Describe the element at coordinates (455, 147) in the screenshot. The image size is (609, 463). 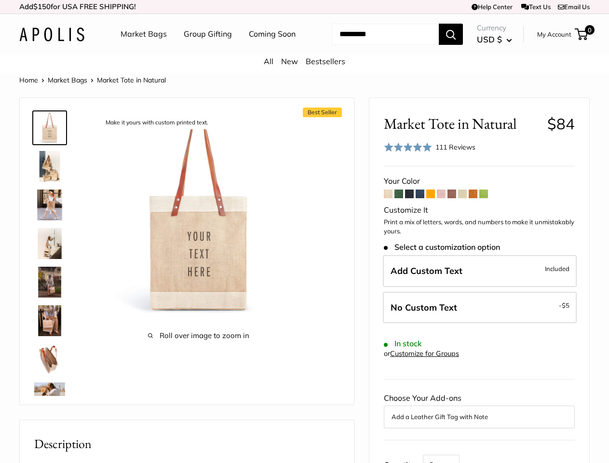
I see `span: 111 Reviews` at that location.